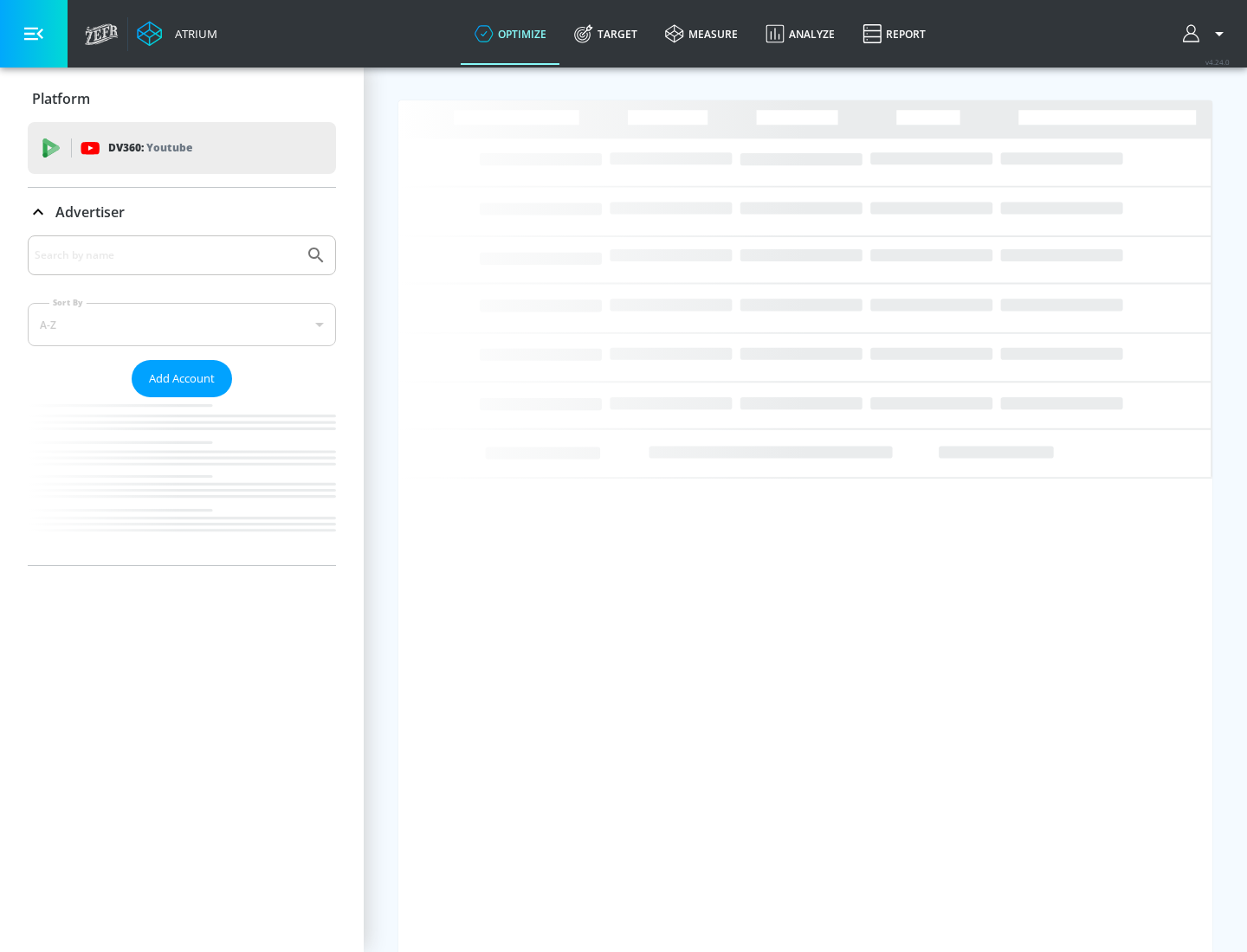 This screenshot has height=952, width=1247. Describe the element at coordinates (60, 99) in the screenshot. I see `p: Platform` at that location.